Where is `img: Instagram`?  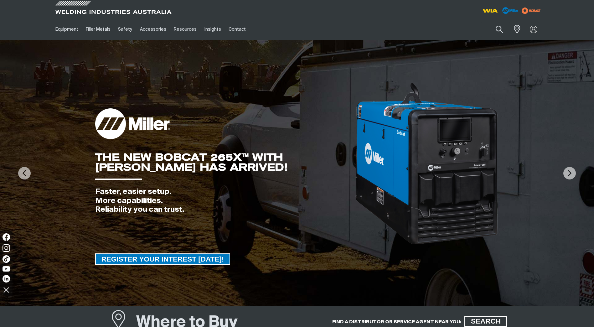 img: Instagram is located at coordinates (6, 248).